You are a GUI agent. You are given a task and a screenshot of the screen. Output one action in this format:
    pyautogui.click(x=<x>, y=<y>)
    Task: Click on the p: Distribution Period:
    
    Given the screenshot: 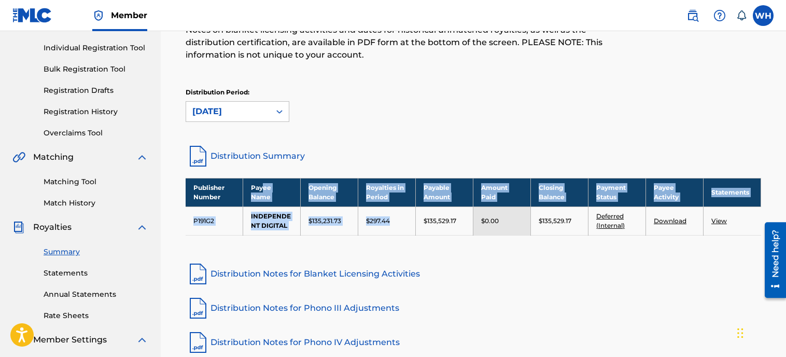 What is the action you would take?
    pyautogui.click(x=237, y=92)
    